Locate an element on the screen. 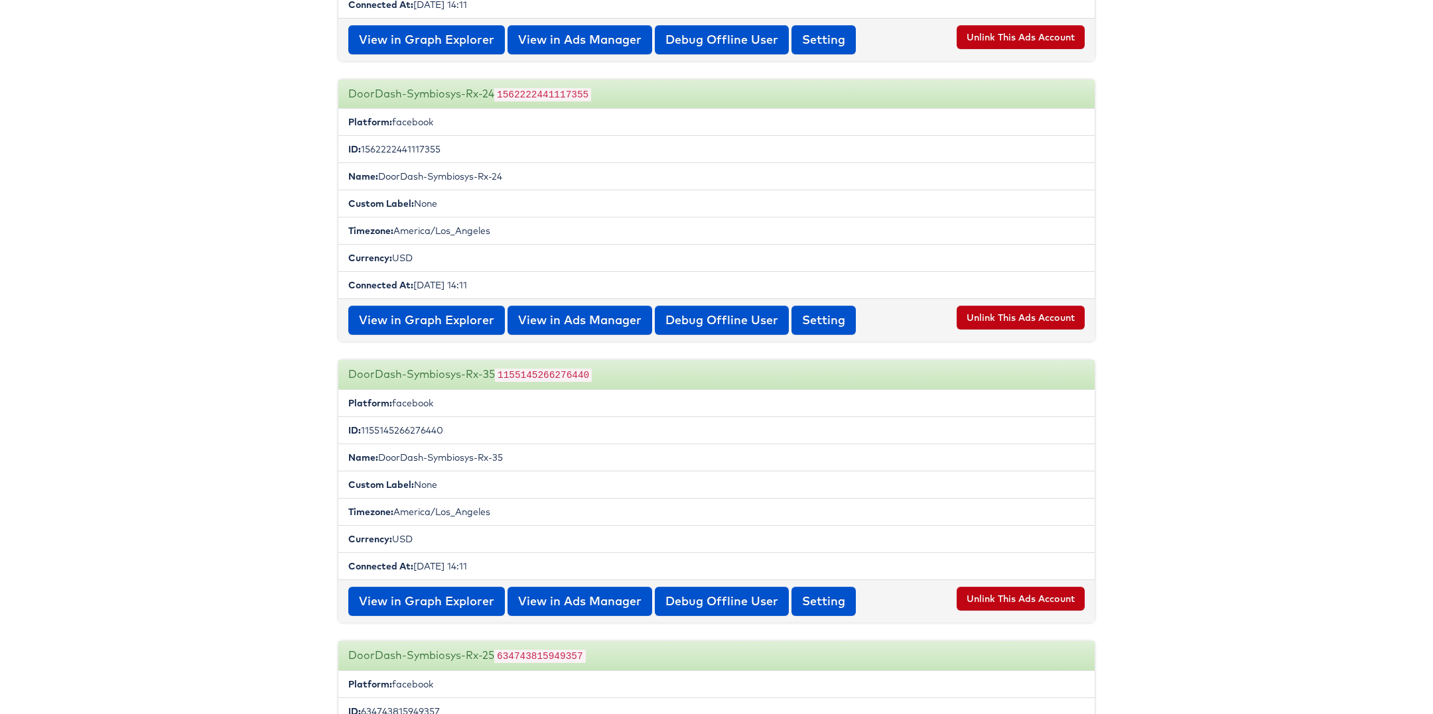 Image resolution: width=1433 pixels, height=714 pixels. div: DoorDash-Symbiosys-Rx-24 is located at coordinates (716, 94).